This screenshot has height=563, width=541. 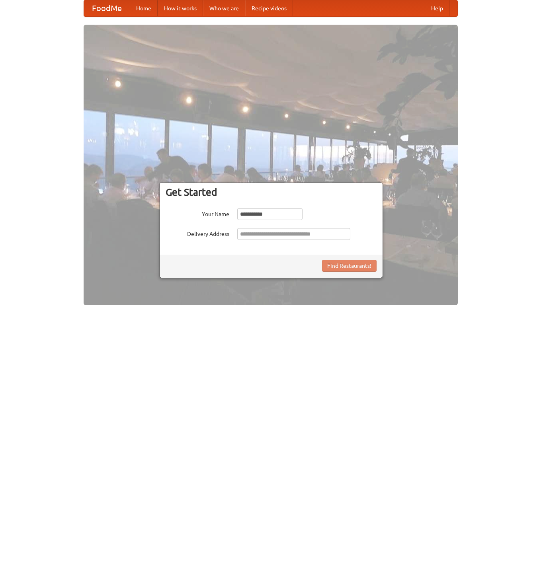 I want to click on a: Recipe videos, so click(x=269, y=8).